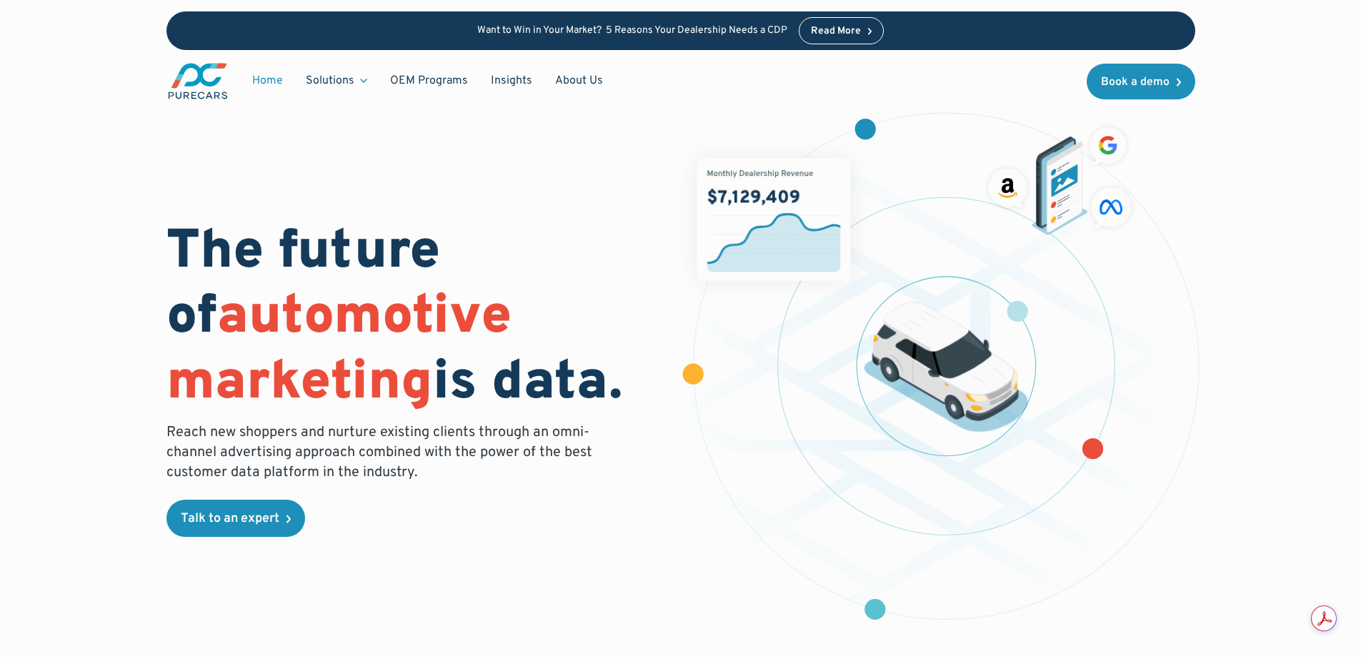 This screenshot has width=1361, height=657. Describe the element at coordinates (339, 350) in the screenshot. I see `span: automotive marketing` at that location.